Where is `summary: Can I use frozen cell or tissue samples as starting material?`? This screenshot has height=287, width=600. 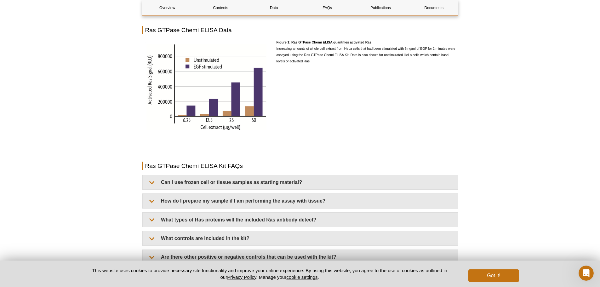 summary: Can I use frozen cell or tissue samples as starting material? is located at coordinates (300, 182).